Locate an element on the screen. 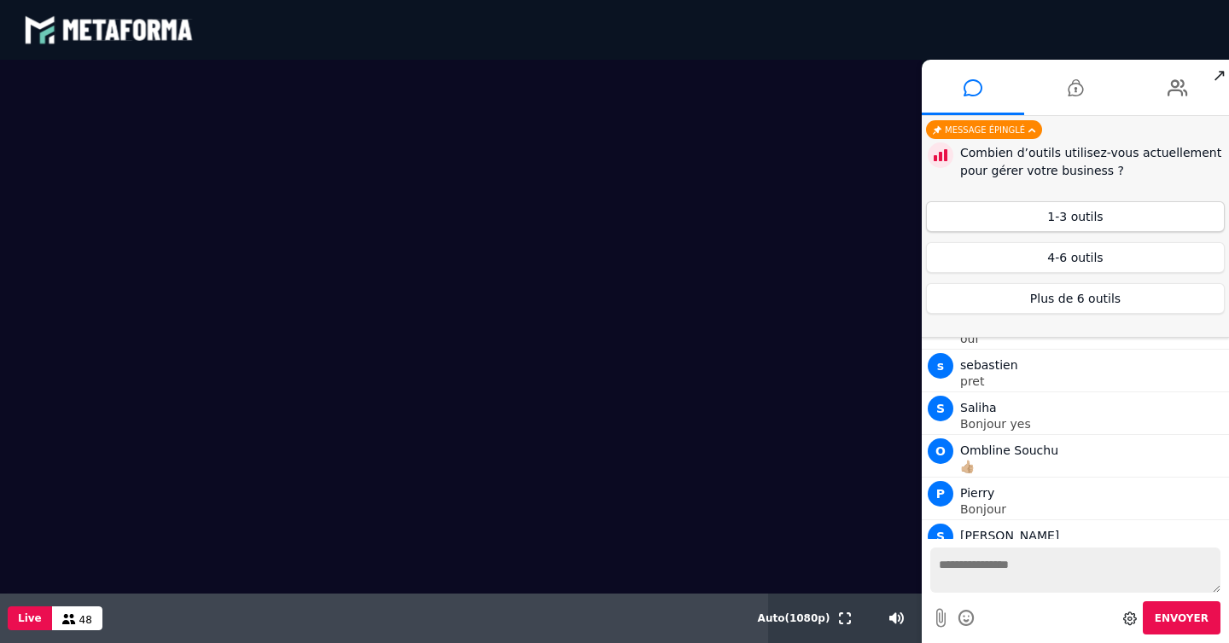 Image resolution: width=1229 pixels, height=643 pixels. p: oui is located at coordinates (1092, 339).